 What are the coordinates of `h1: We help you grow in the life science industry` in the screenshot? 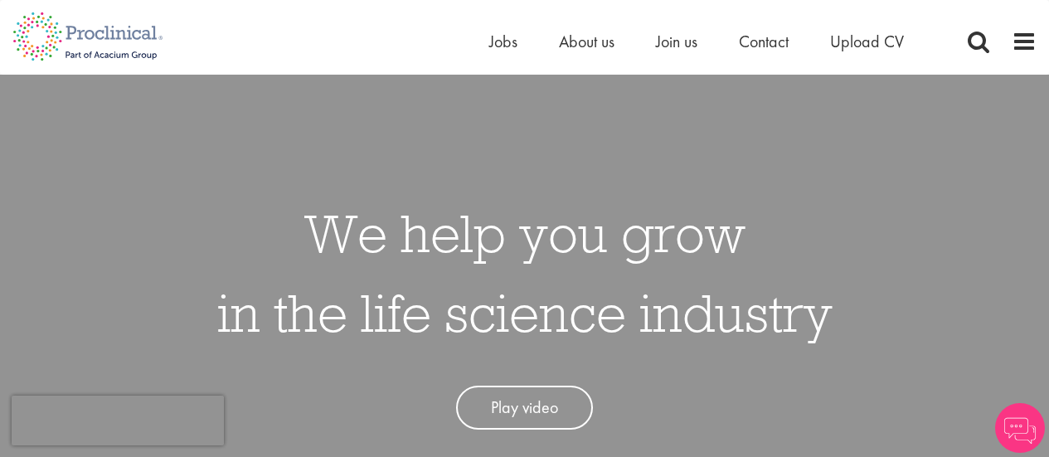 It's located at (525, 273).